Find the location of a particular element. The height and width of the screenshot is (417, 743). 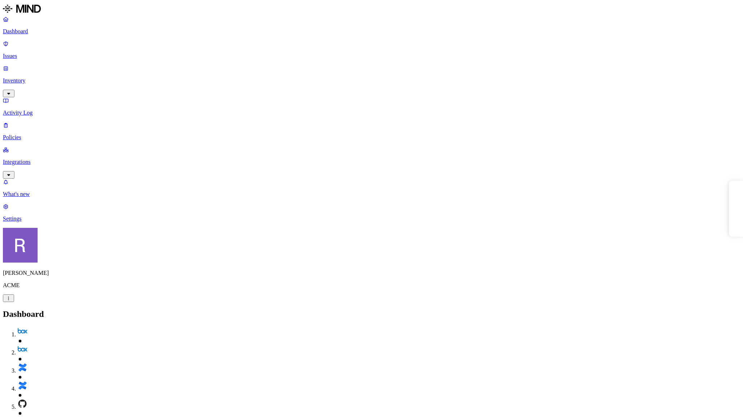

a: What's new is located at coordinates (372, 188).